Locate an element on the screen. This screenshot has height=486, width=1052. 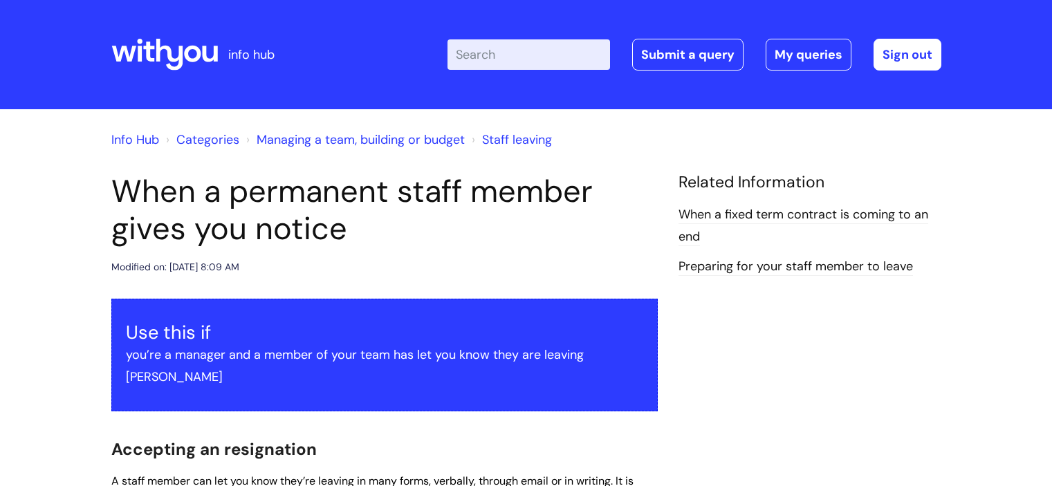
input: Search is located at coordinates (529, 55).